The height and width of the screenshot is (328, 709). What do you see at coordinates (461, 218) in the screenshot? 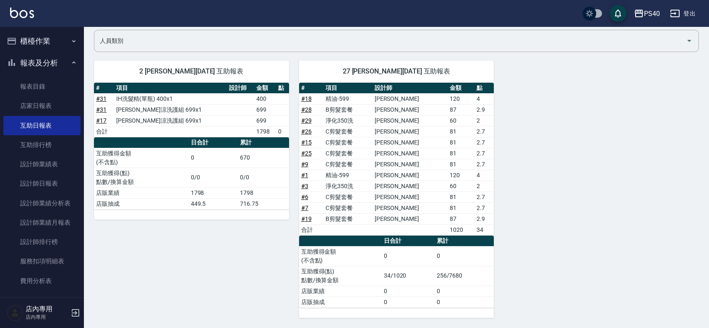
I see `td: 87` at bounding box center [461, 218].